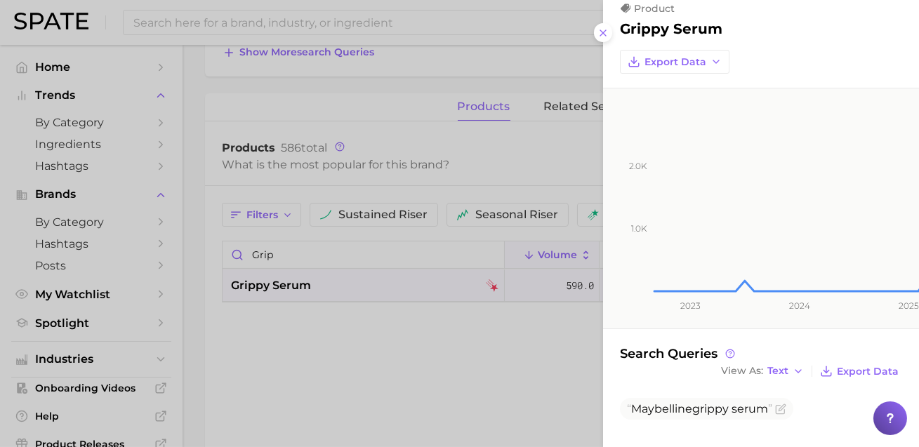 This screenshot has width=919, height=447. I want to click on button: View AsText, so click(762, 371).